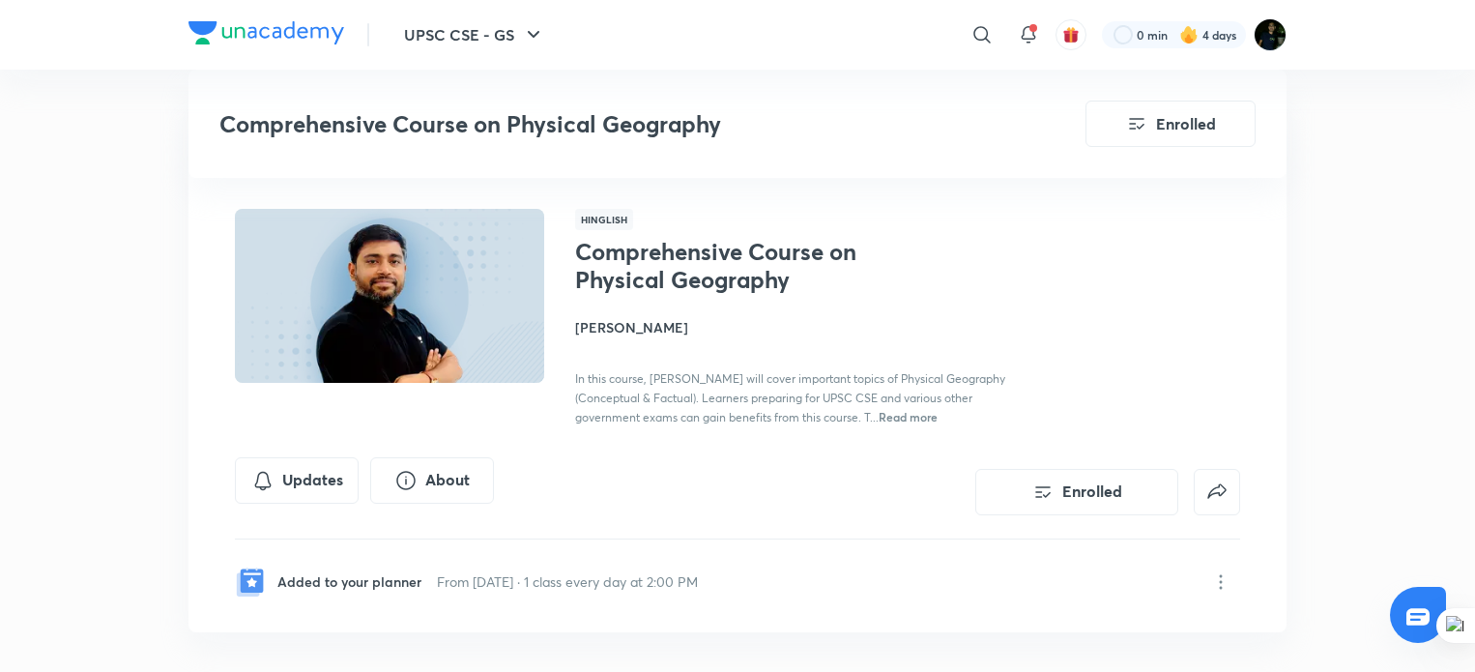 This screenshot has height=672, width=1475. What do you see at coordinates (390, 296) in the screenshot?
I see `img: Thumbnail` at bounding box center [390, 296].